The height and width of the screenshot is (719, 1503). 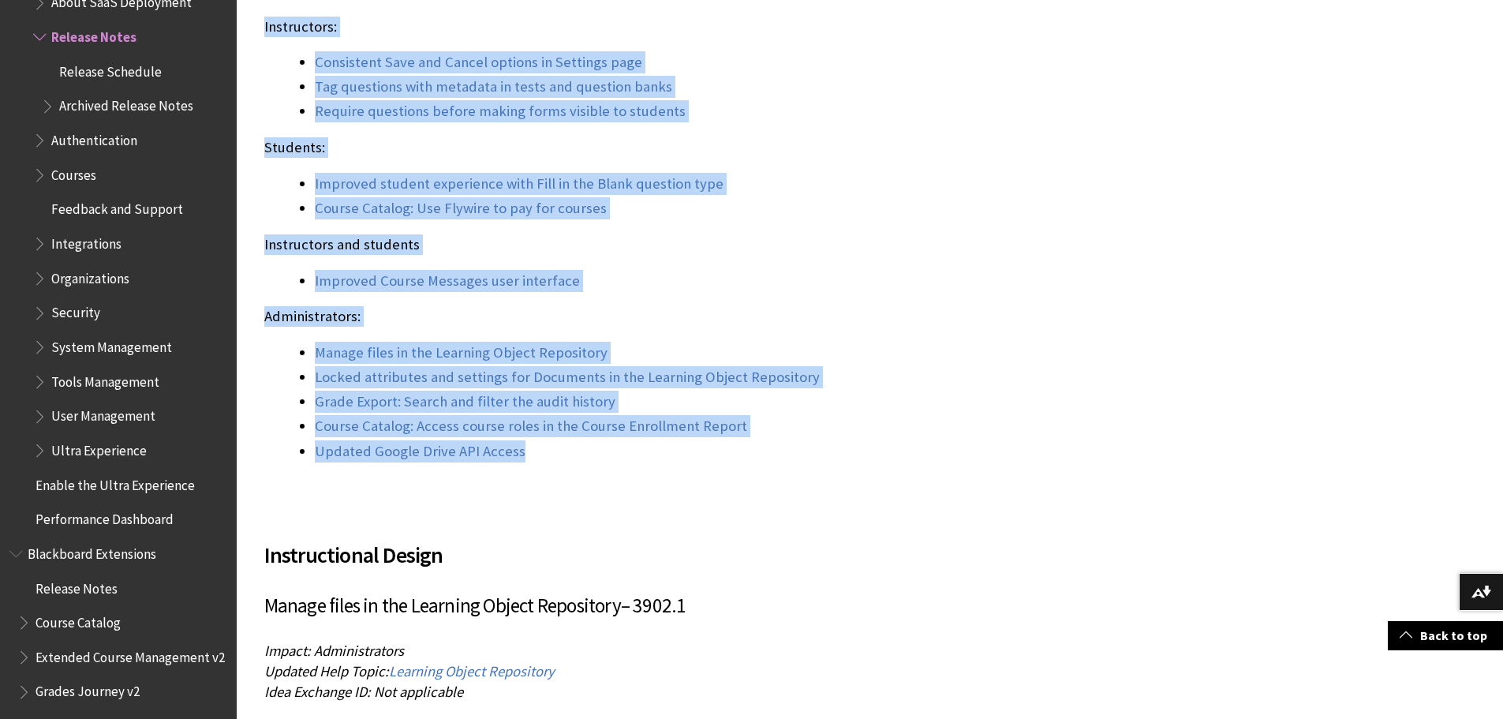 What do you see at coordinates (753, 27) in the screenshot?
I see `p: Instructors:` at bounding box center [753, 27].